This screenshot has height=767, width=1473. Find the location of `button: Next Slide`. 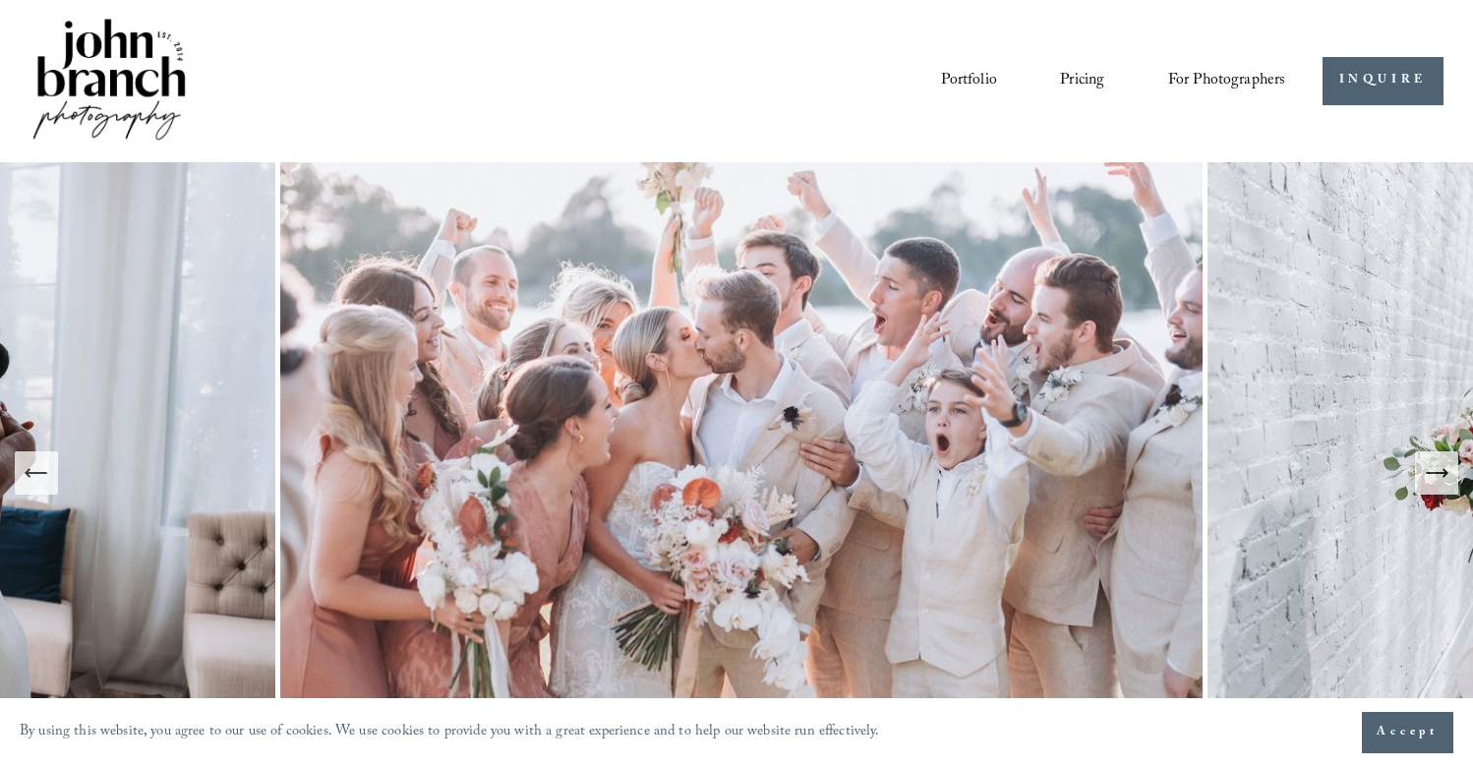

button: Next Slide is located at coordinates (1437, 473).